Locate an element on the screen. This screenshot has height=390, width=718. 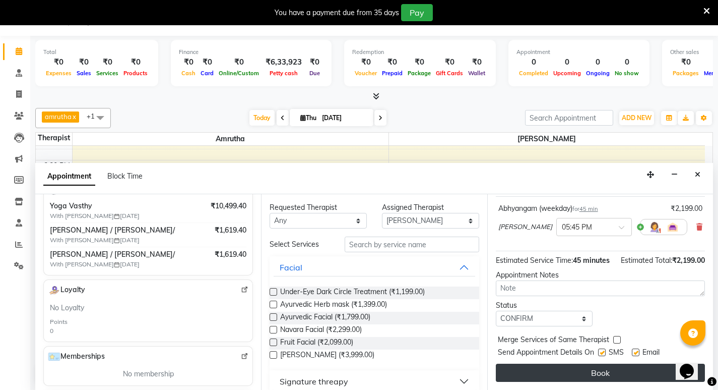
span: Appointment is located at coordinates (69, 176).